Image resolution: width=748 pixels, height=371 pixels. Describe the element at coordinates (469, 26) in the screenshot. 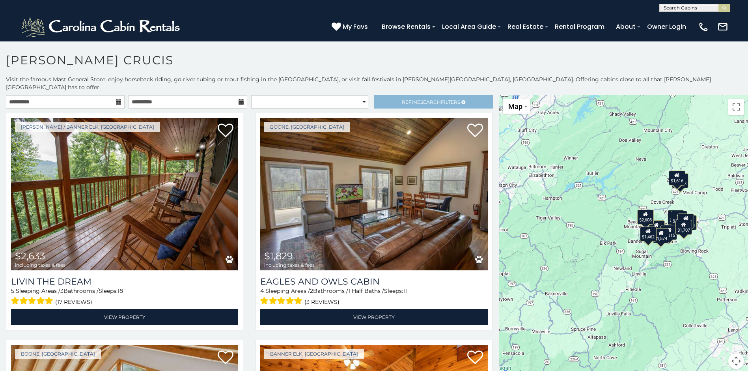

I see `a: Local Area Guide` at that location.